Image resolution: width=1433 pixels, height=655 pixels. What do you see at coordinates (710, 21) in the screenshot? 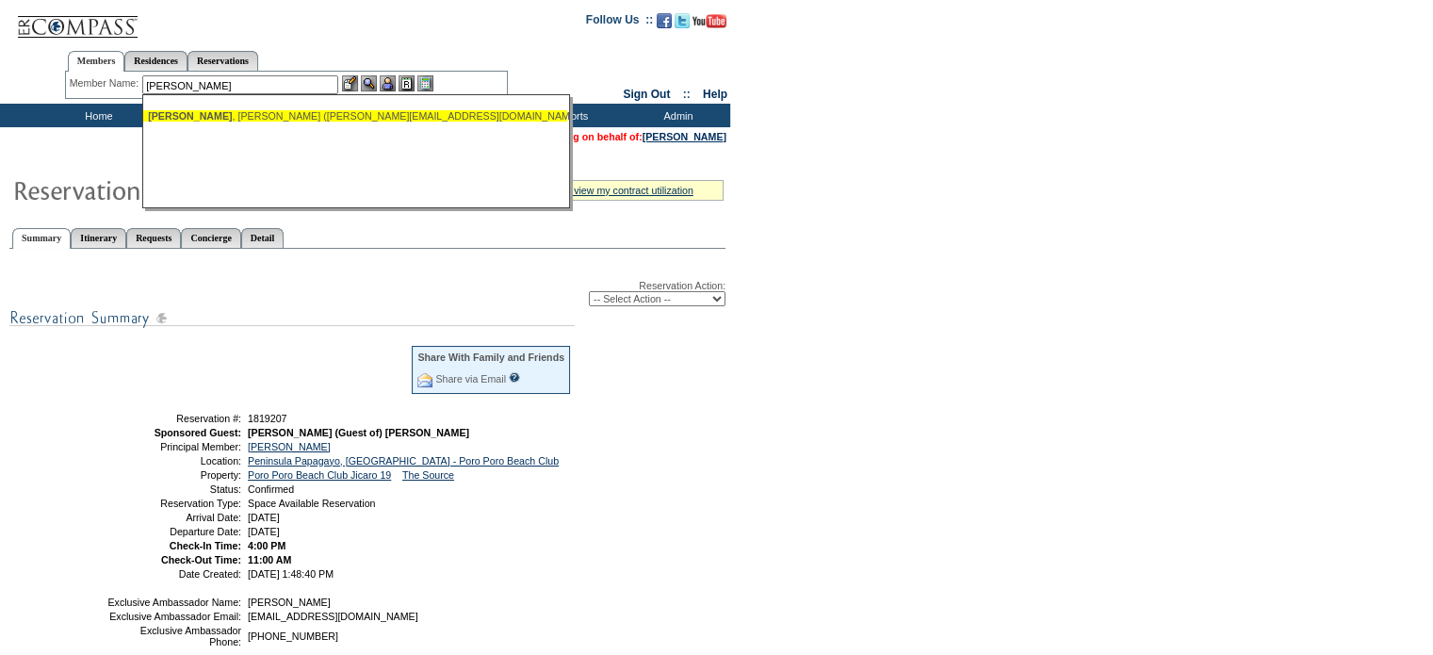
I see `img: Subscribe to our YouTube Channel` at bounding box center [710, 21].